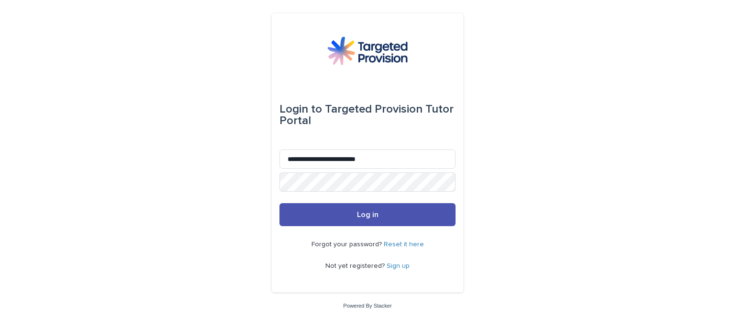  Describe the element at coordinates (348, 244) in the screenshot. I see `span: Forgot your password?` at that location.